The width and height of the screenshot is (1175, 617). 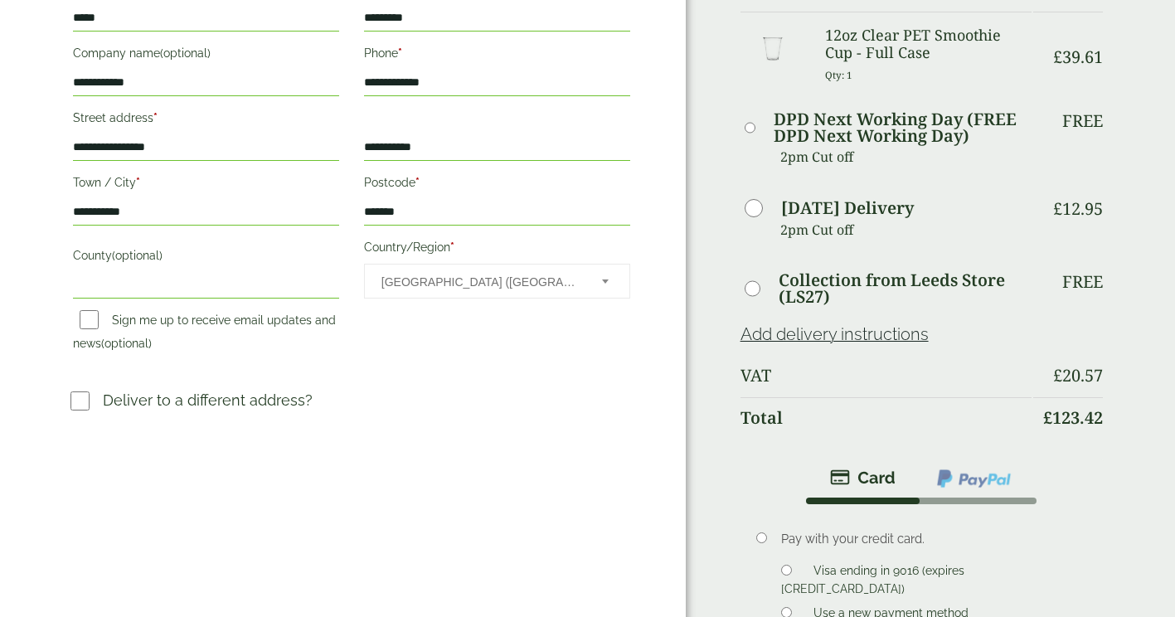 What do you see at coordinates (1078, 375) in the screenshot?
I see `bdi: 20.57` at bounding box center [1078, 375].